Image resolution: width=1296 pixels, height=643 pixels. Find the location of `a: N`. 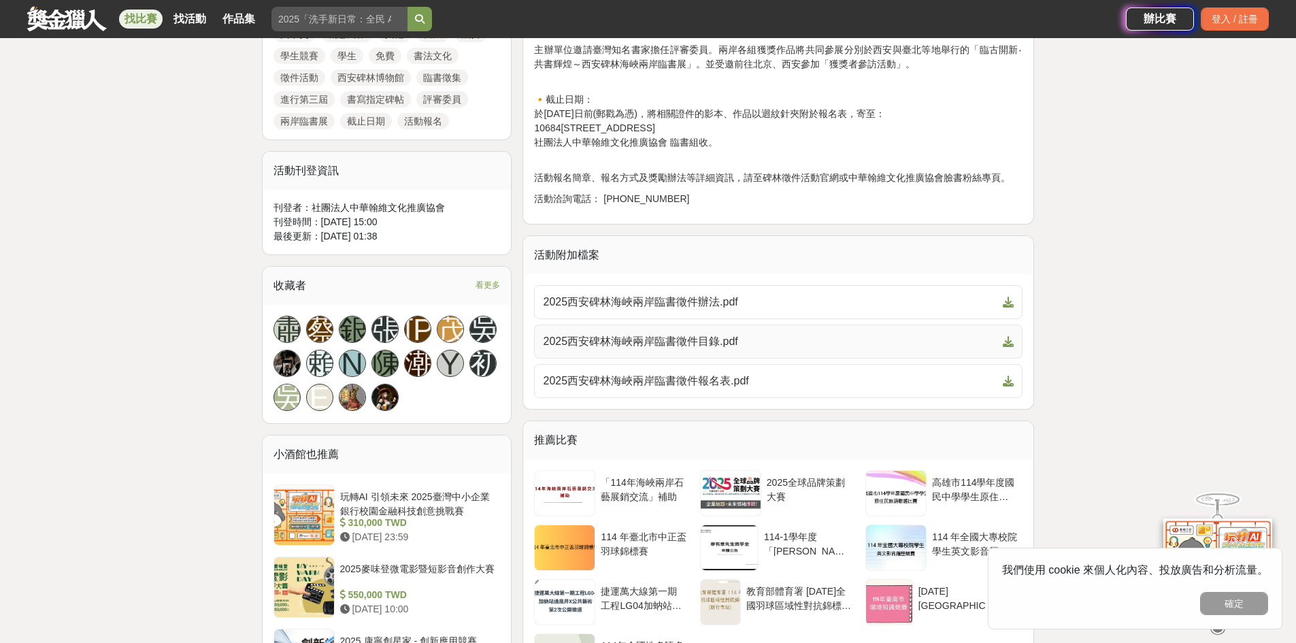

a: N is located at coordinates (352, 363).